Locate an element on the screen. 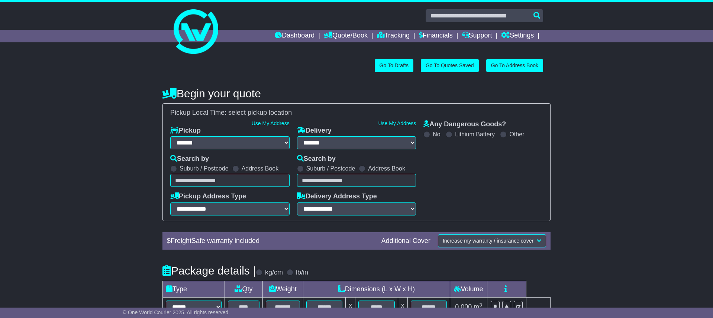  button: Increase my warranty / insurance cover is located at coordinates (491, 241).